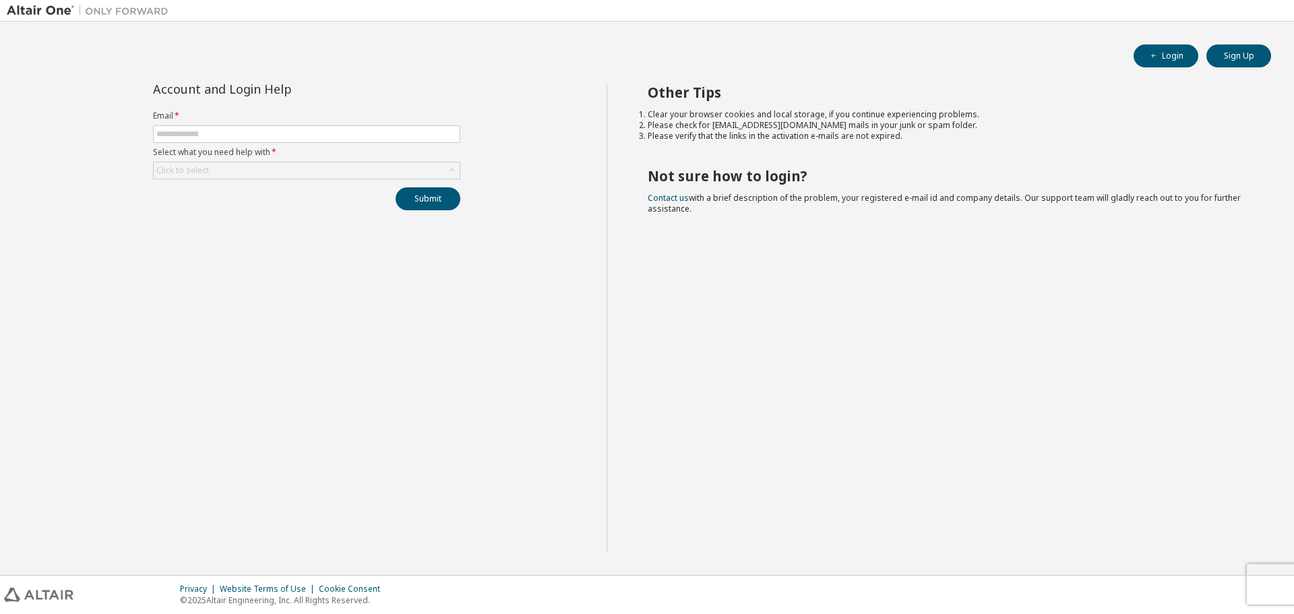 The width and height of the screenshot is (1294, 614). What do you see at coordinates (947, 92) in the screenshot?
I see `h2: Other Tips` at bounding box center [947, 92].